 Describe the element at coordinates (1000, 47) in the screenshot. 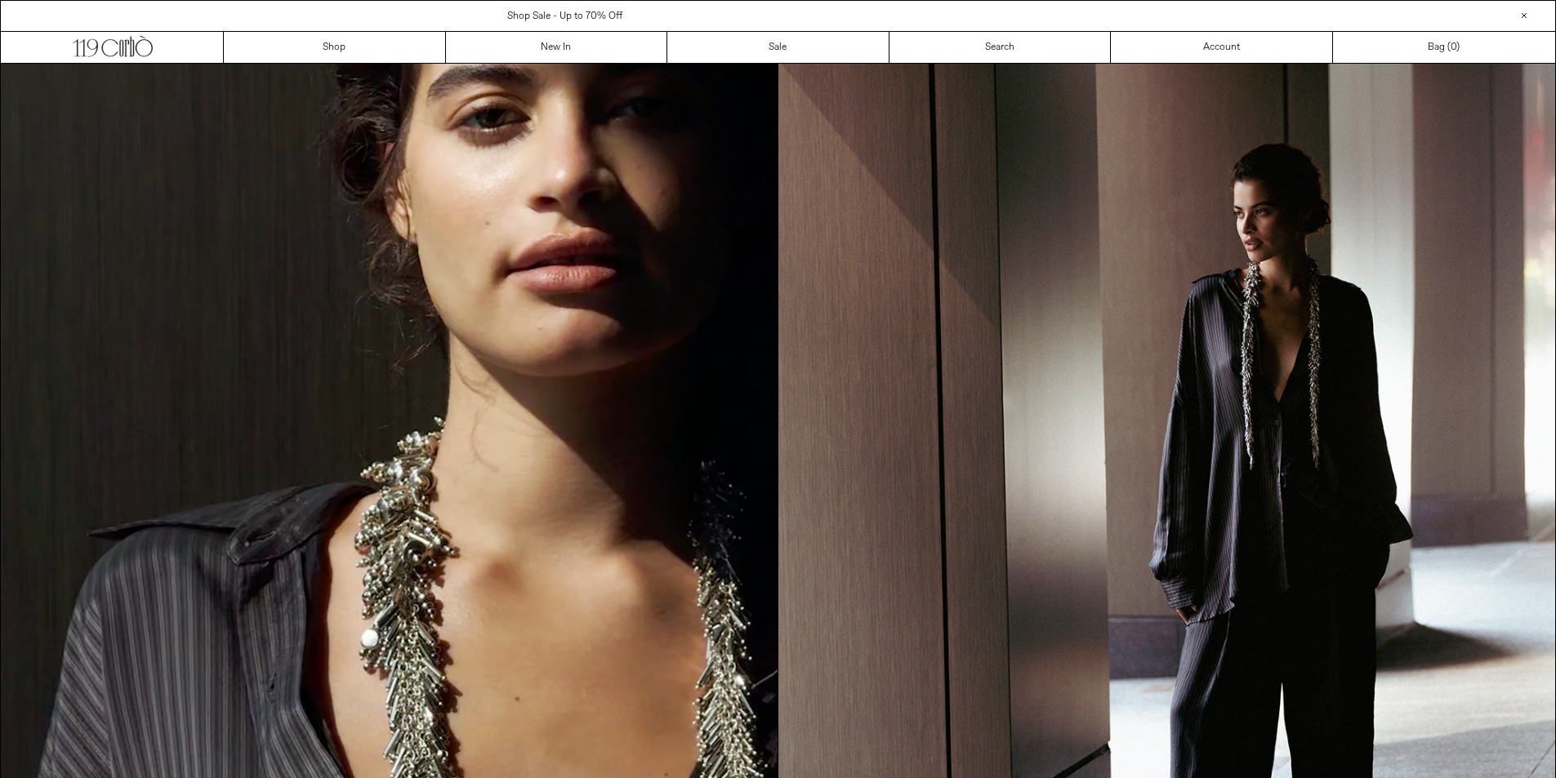

I see `a: Search` at that location.